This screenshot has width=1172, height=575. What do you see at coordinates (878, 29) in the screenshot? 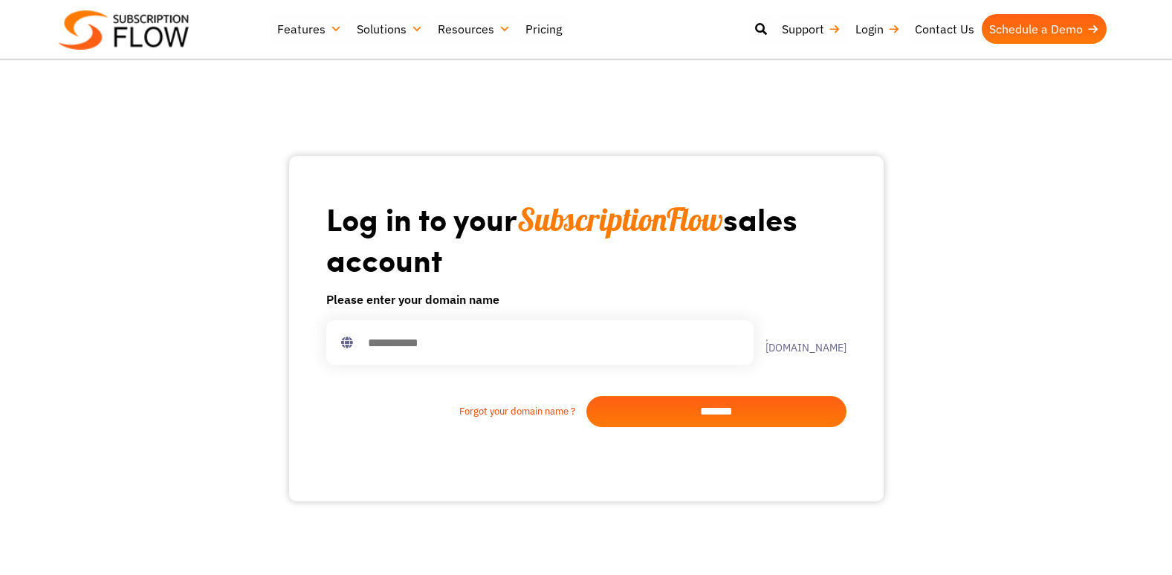
I see `a: Login` at bounding box center [878, 29].